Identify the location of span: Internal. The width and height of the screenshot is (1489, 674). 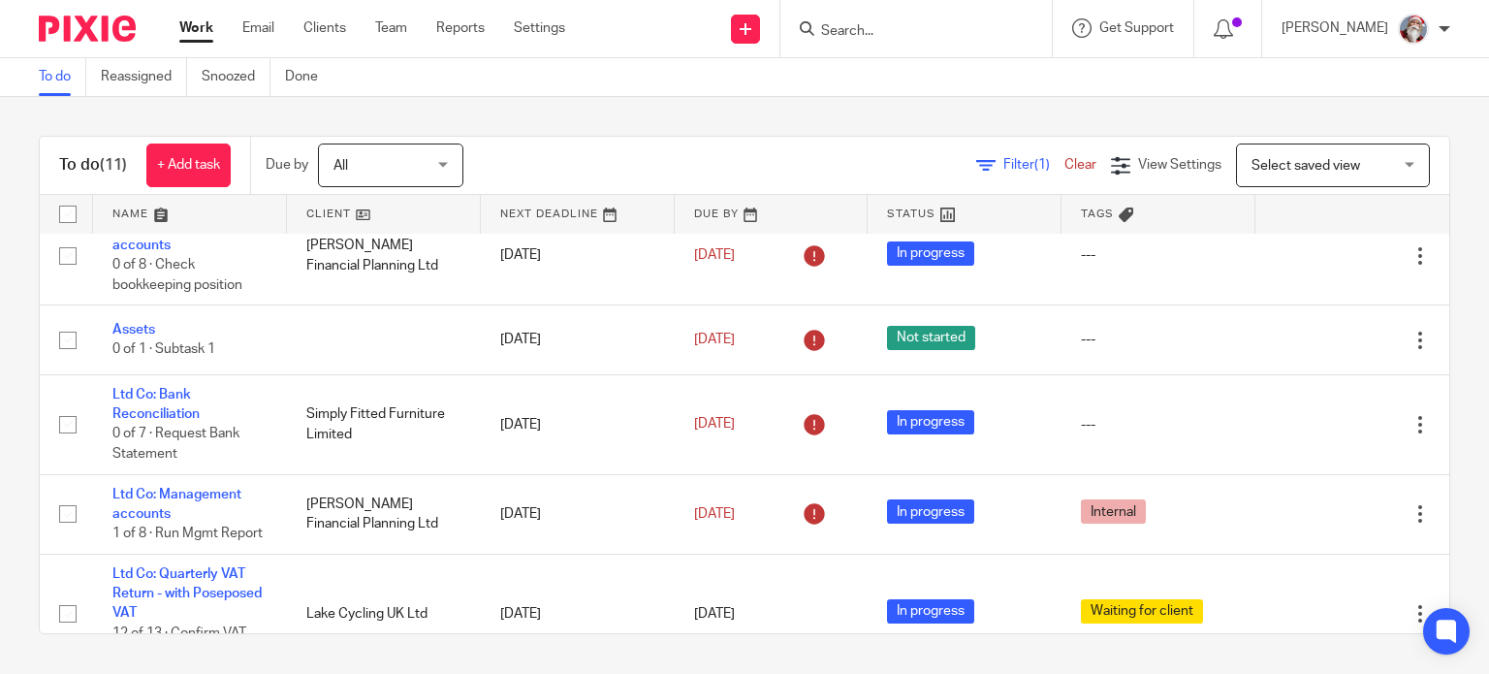
(1113, 511).